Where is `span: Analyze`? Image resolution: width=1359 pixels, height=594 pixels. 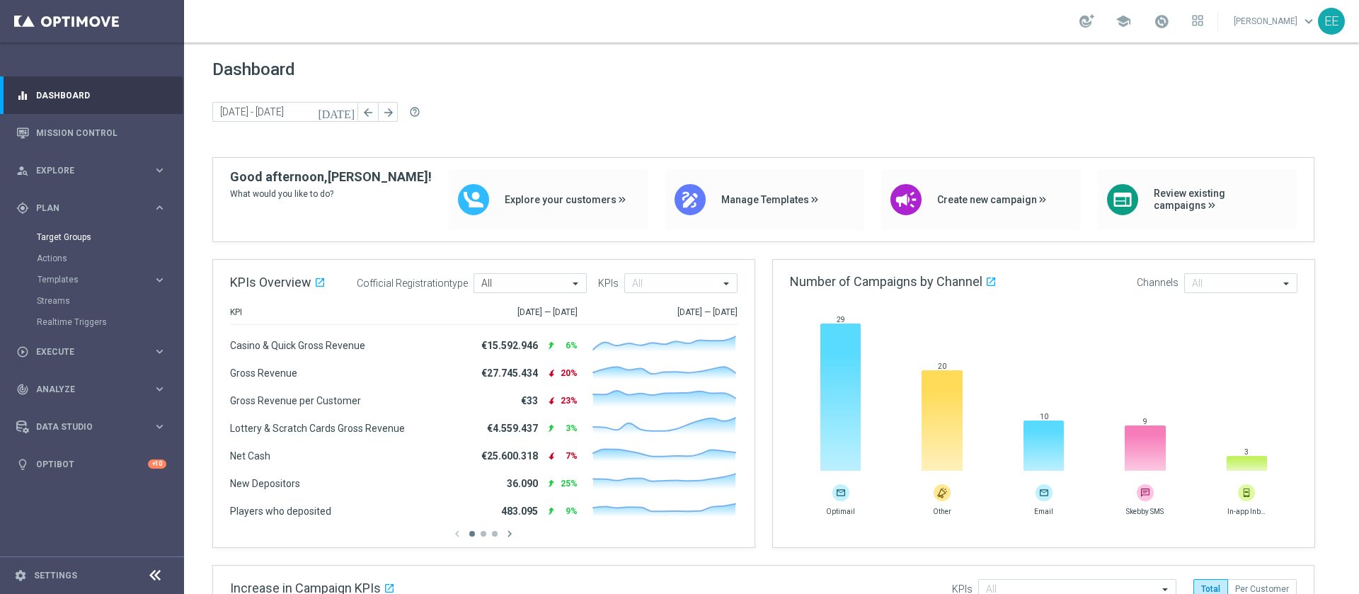
span: Analyze is located at coordinates (94, 389).